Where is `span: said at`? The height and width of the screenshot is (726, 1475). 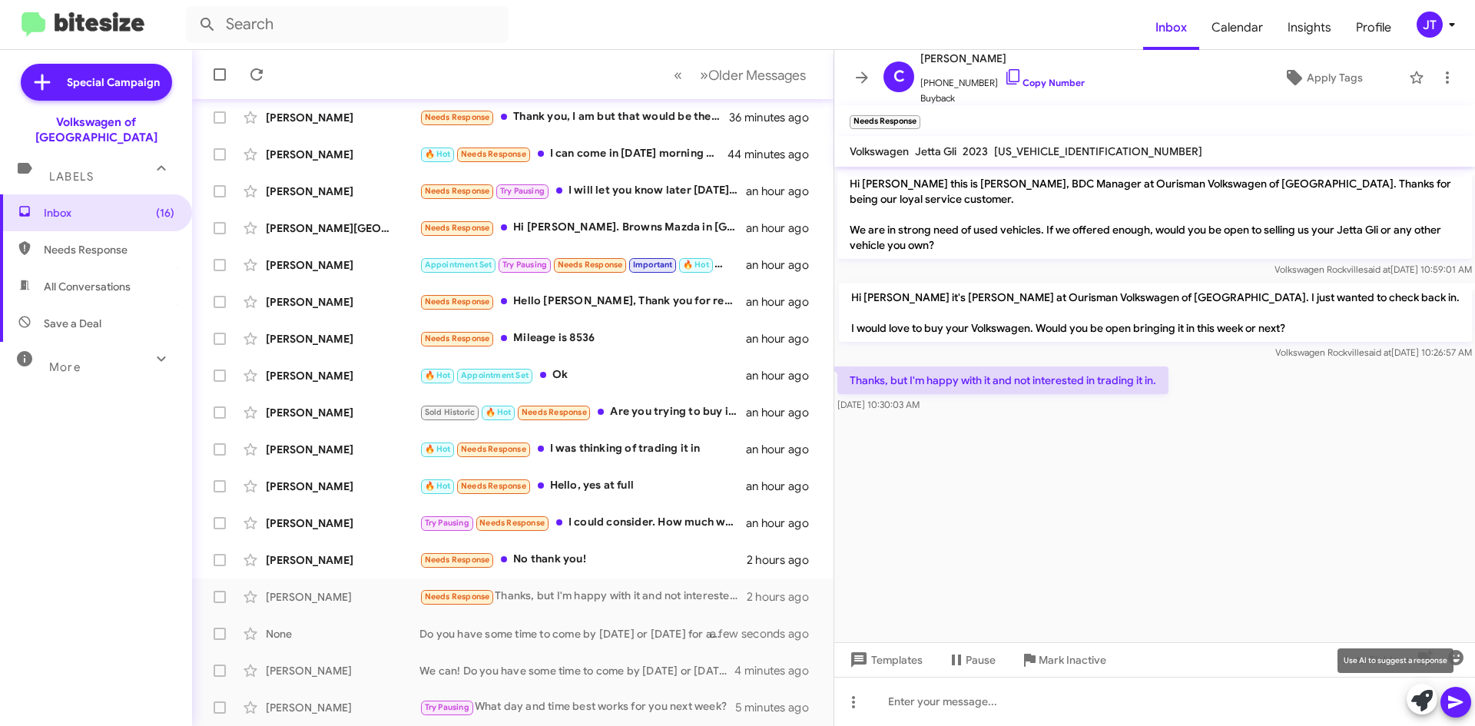 span: said at is located at coordinates (1377, 269).